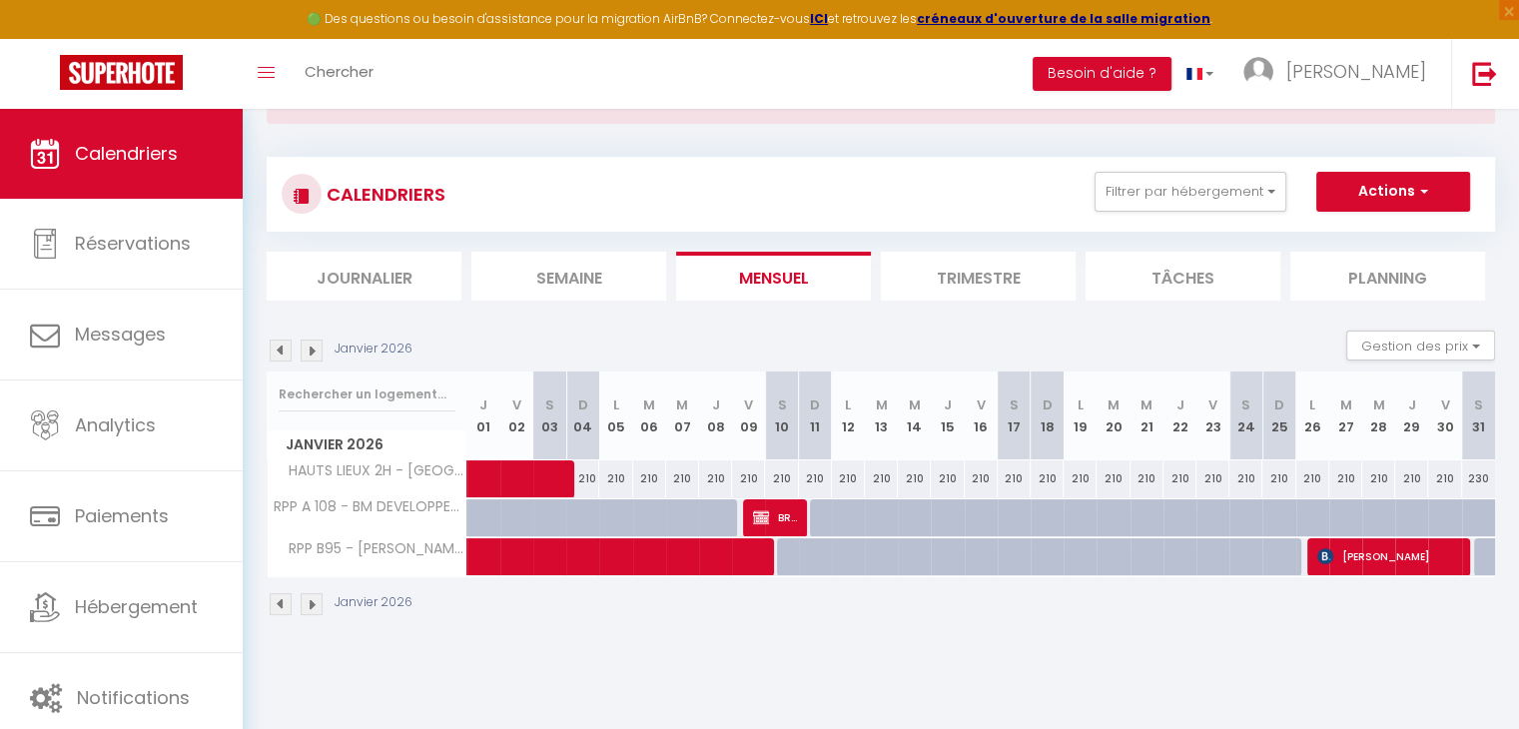  Describe the element at coordinates (126, 153) in the screenshot. I see `span: Calendriers` at that location.